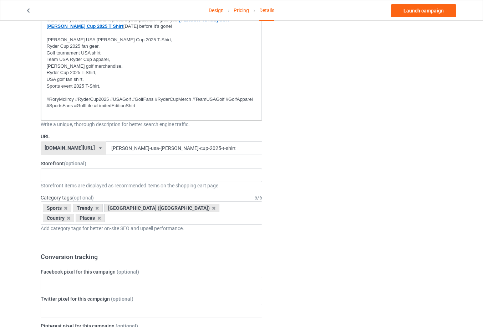 This screenshot has height=327, width=483. What do you see at coordinates (151, 257) in the screenshot?
I see `h3: Conversion tracking` at bounding box center [151, 257].